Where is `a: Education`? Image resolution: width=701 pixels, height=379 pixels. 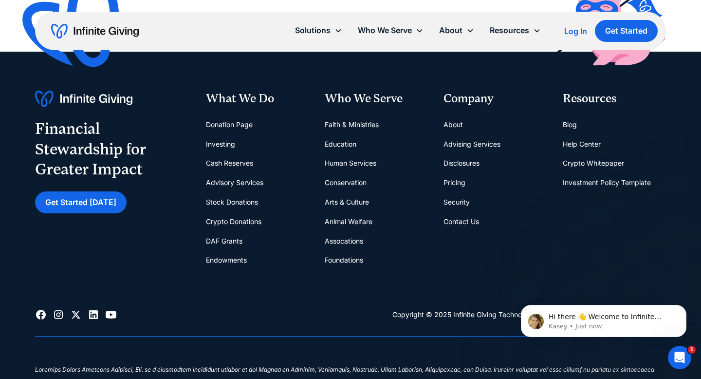 a: Education is located at coordinates (340, 144).